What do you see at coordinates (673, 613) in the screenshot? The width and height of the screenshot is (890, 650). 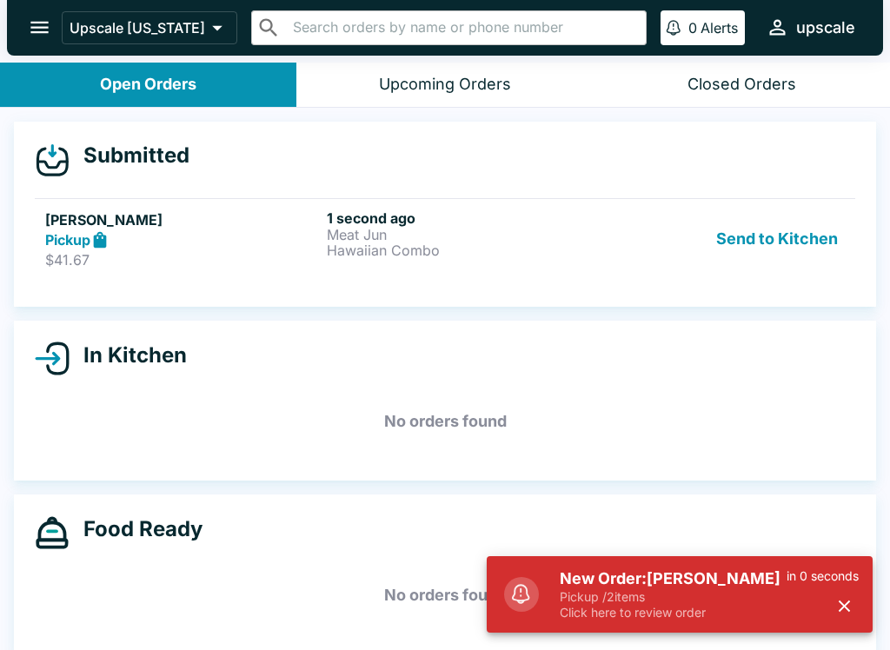 I see `p: Click here to review order` at bounding box center [673, 613].